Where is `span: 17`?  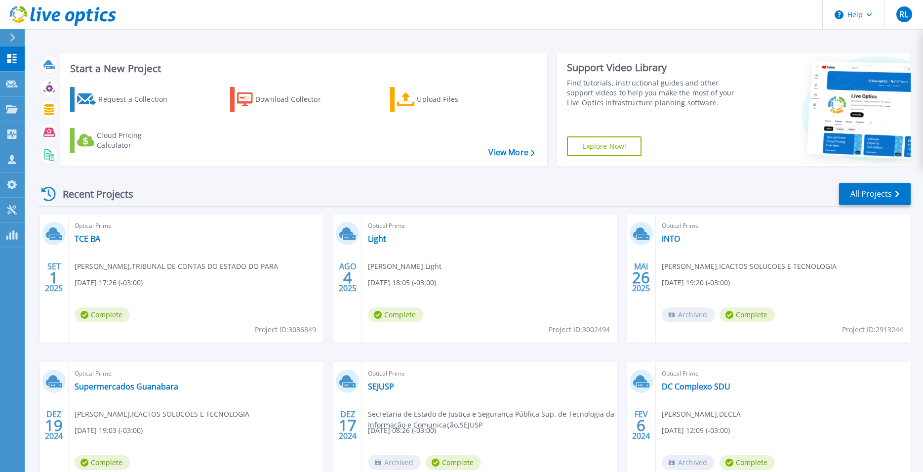
span: 17 is located at coordinates (348, 425).